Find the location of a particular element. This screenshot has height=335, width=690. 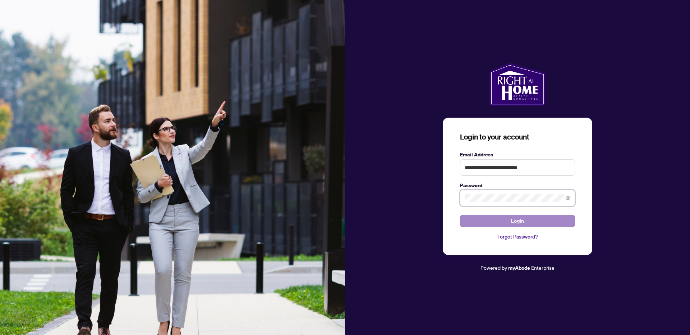

span: Login is located at coordinates (517, 221).